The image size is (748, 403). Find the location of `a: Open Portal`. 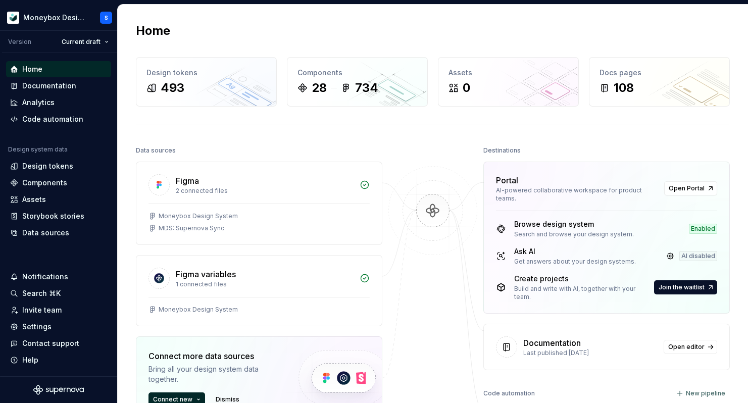

a: Open Portal is located at coordinates (690, 188).